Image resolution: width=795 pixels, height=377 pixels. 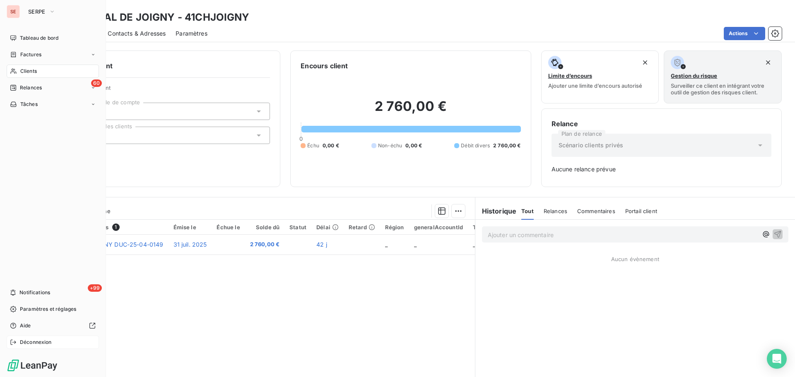 What do you see at coordinates (439, 227) in the screenshot?
I see `div: generalAccountId` at bounding box center [439, 227].